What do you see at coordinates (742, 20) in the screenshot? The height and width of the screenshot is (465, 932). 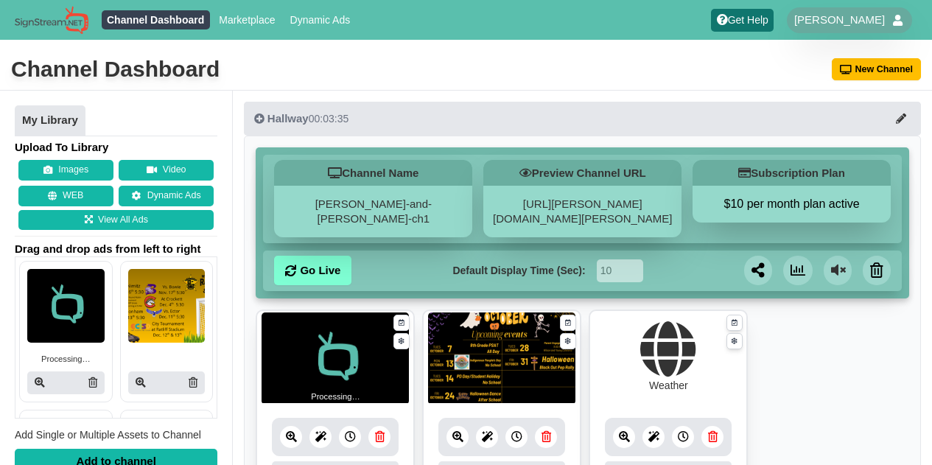 I see `a: Get Help` at bounding box center [742, 20].